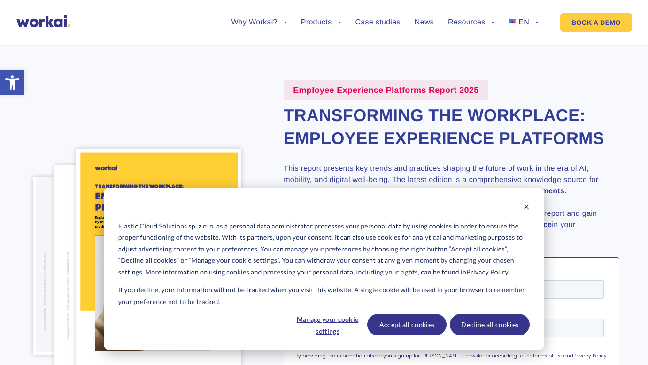 The image size is (648, 365). Describe the element at coordinates (407, 325) in the screenshot. I see `button: Accept all cookies` at that location.